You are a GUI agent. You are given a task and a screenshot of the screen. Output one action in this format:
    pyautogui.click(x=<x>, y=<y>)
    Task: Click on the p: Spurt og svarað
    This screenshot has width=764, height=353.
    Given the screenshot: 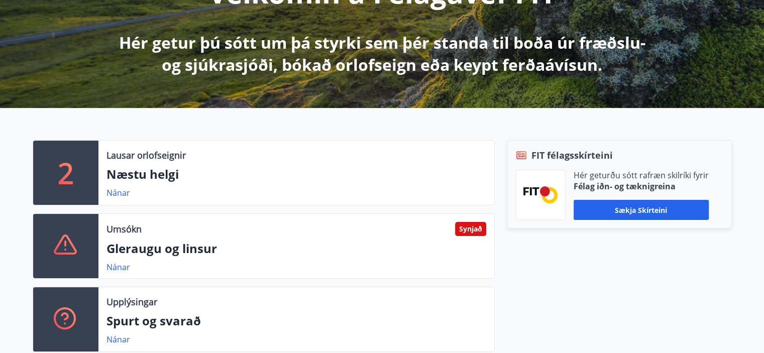 What is the action you would take?
    pyautogui.click(x=297, y=321)
    